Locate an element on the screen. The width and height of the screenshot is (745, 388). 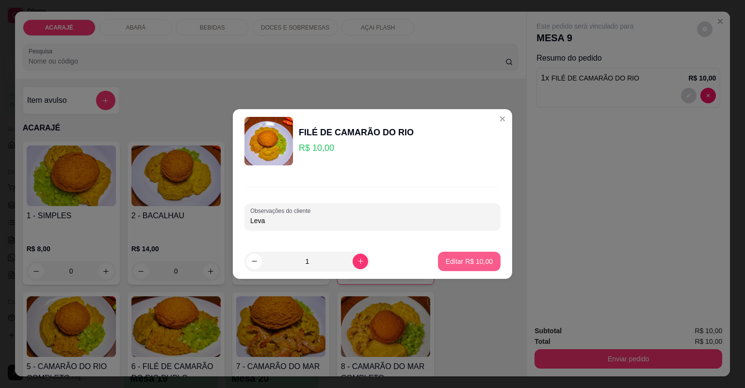
p: R$ 10,00 is located at coordinates (356, 148).